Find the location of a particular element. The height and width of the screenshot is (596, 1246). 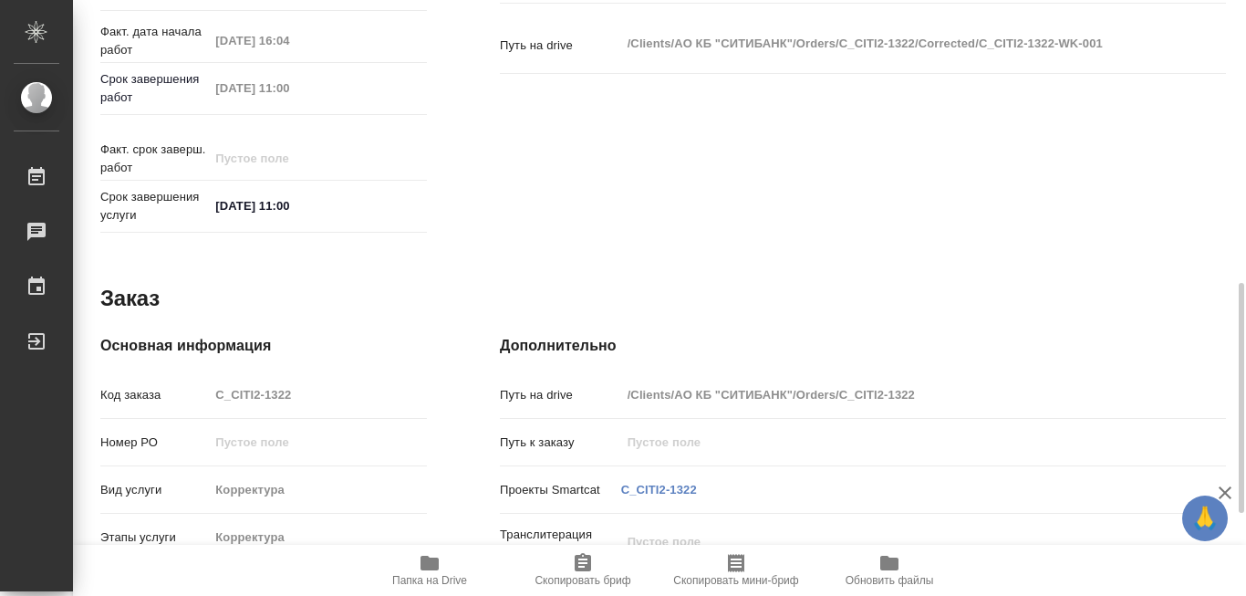

p: Путь к заказу is located at coordinates (560, 442).